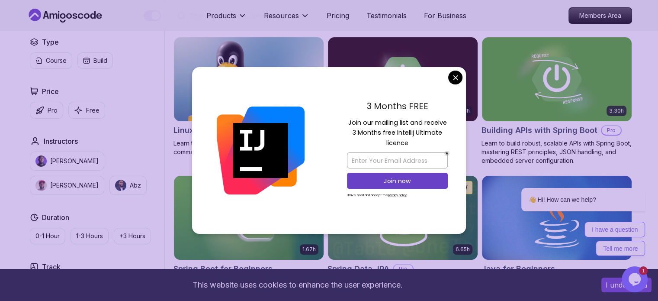  What do you see at coordinates (61, 141) in the screenshot?
I see `h2: Instructors` at bounding box center [61, 141].